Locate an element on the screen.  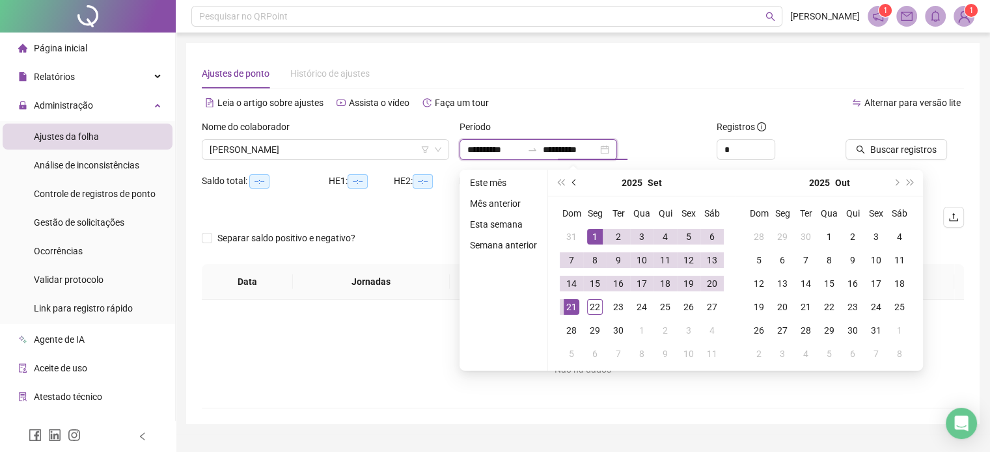
td: 2025-10-25 is located at coordinates (900, 307).